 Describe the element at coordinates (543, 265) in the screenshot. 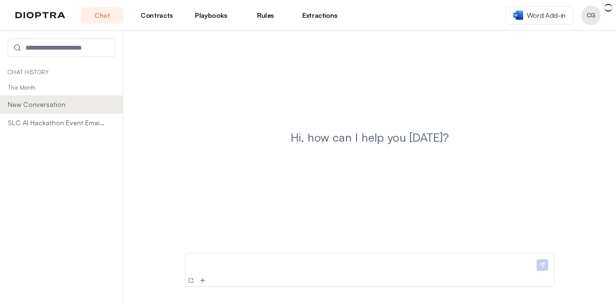

I see `img: Send` at that location.